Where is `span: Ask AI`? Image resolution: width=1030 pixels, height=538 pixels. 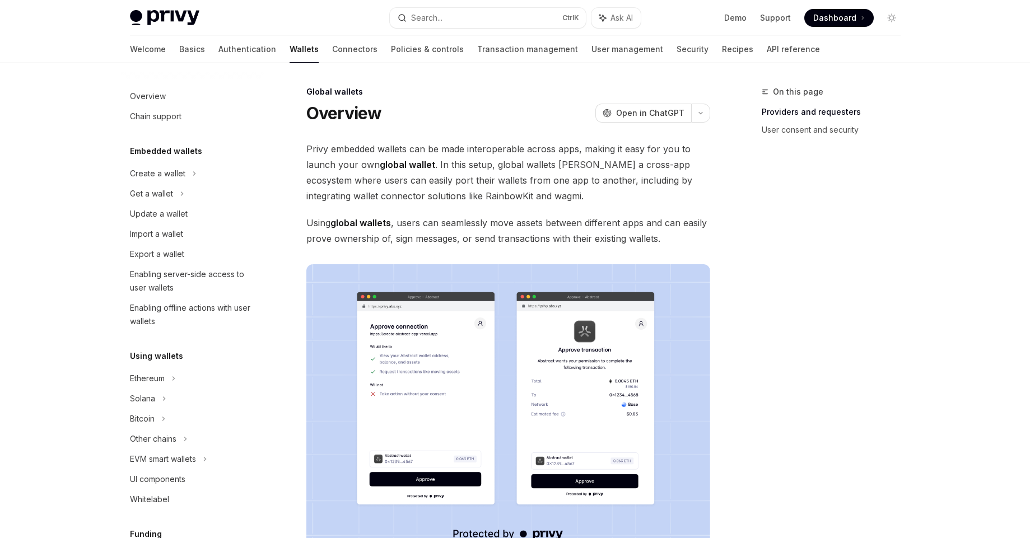 span: Ask AI is located at coordinates (622, 18).